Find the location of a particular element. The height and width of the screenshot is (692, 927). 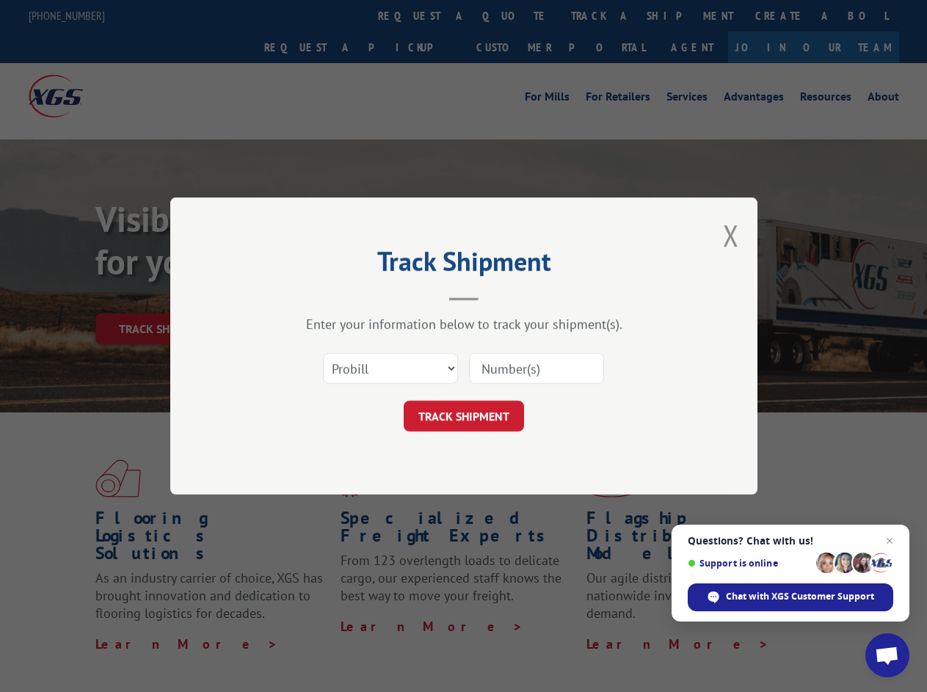

h2: Track Shipment is located at coordinates (464, 265).